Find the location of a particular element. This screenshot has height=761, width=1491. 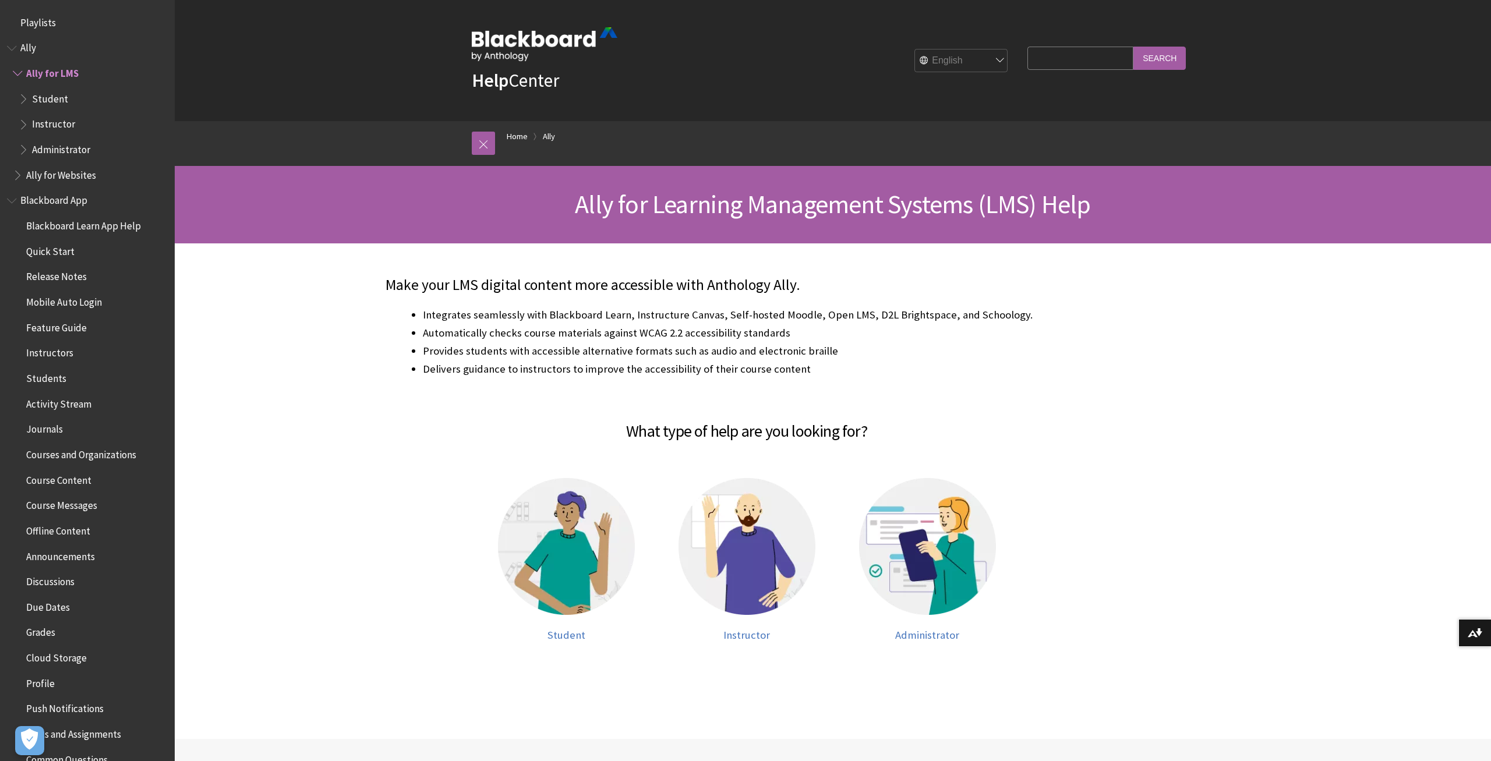

img: Instructor is located at coordinates (747, 546).